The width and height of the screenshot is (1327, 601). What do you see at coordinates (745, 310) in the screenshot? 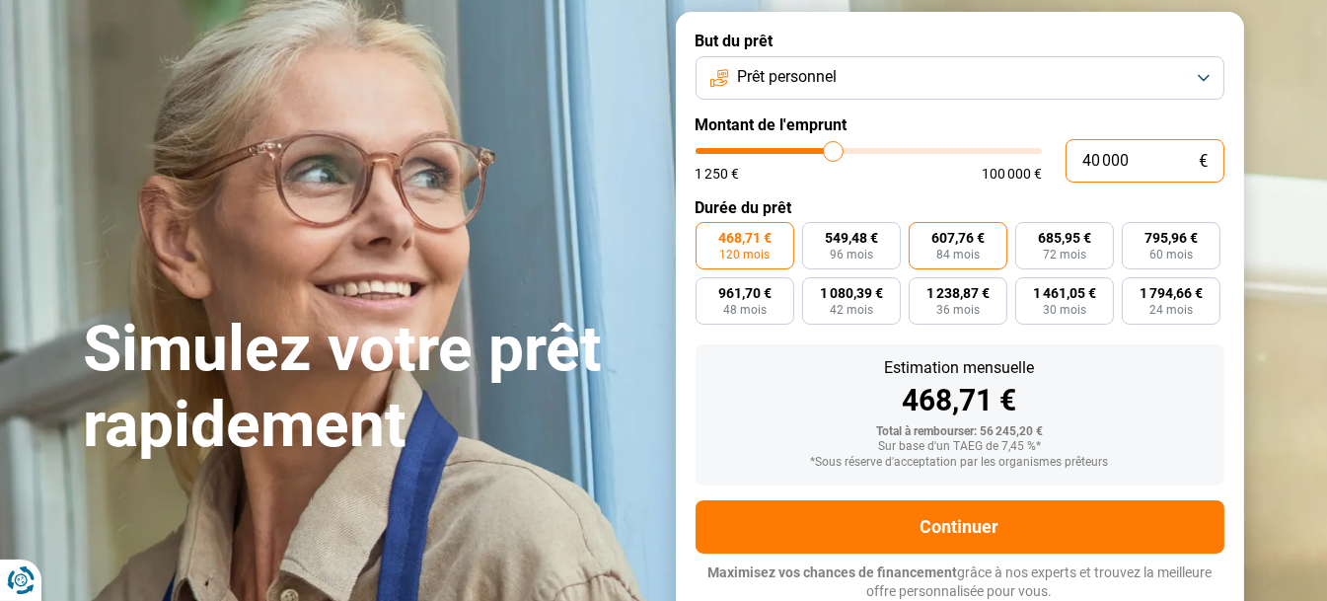
I see `span: 48 mois` at bounding box center [745, 310].